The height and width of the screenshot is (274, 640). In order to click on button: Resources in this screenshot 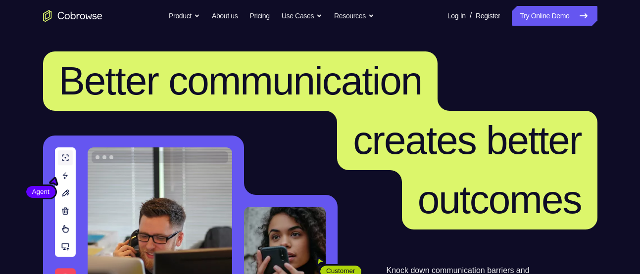, I will do `click(354, 16)`.